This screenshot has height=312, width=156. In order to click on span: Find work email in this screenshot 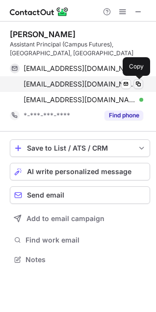, I will do `click(86, 240)`.